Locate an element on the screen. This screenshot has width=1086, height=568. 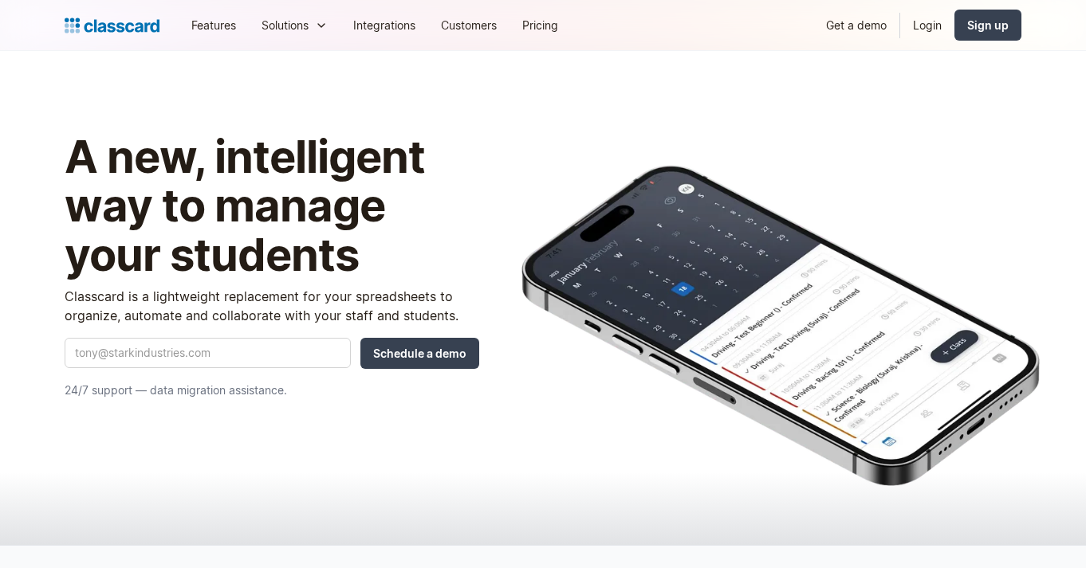
form: Quick Demo Form is located at coordinates (272, 353).